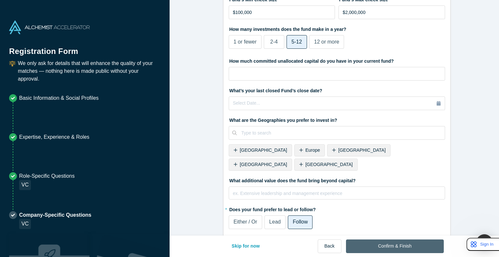 The image size is (499, 257). I want to click on button: Skip for now, so click(246, 246).